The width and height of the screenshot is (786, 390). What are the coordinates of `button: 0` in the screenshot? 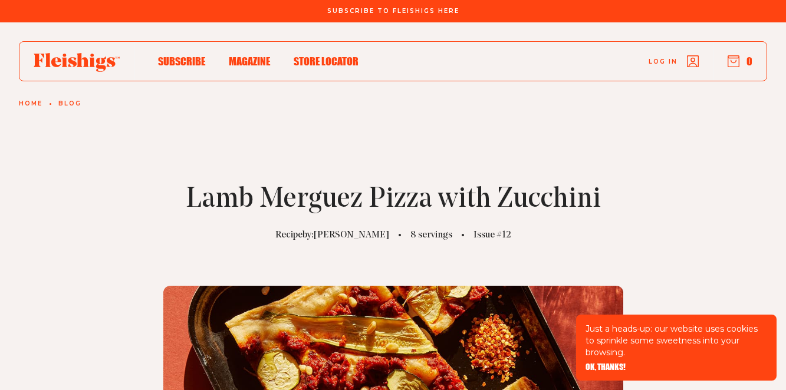 It's located at (740, 61).